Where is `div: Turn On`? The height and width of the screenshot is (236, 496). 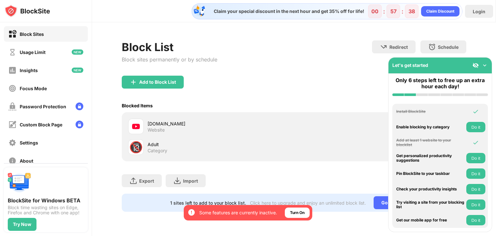 div: Turn On is located at coordinates (297, 212).